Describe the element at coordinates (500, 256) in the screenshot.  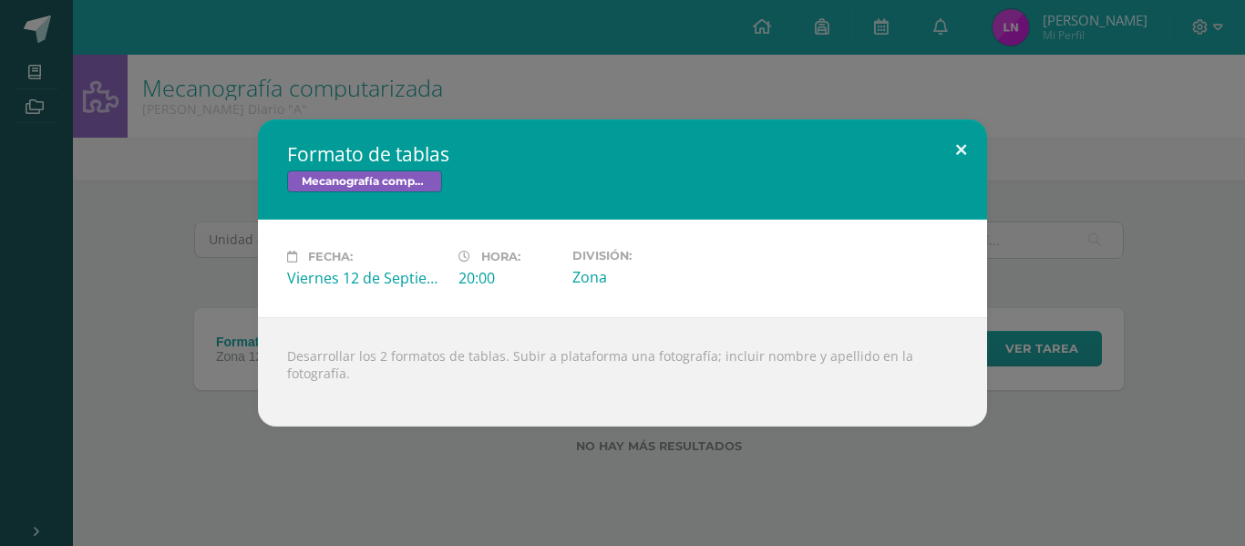
I see `span: Hora:` at that location.